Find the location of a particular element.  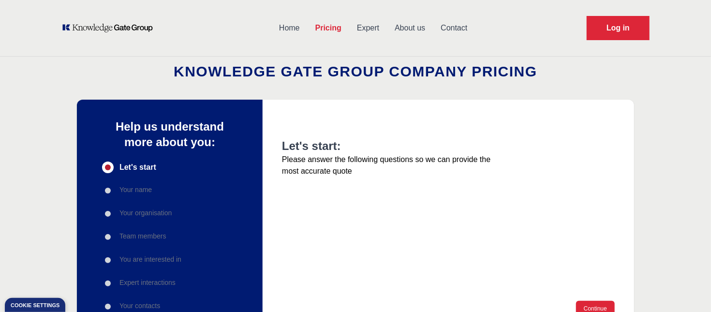

a: Request Demo is located at coordinates (618, 28).